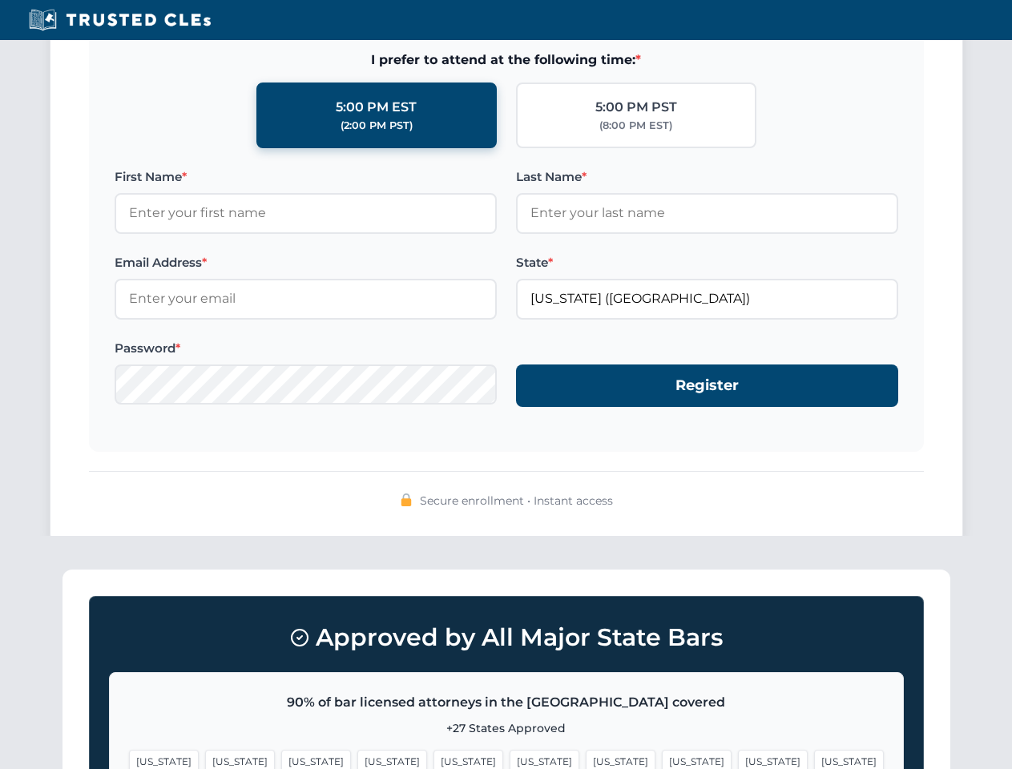  Describe the element at coordinates (377, 126) in the screenshot. I see `div: (2:00 PM PST)` at that location.